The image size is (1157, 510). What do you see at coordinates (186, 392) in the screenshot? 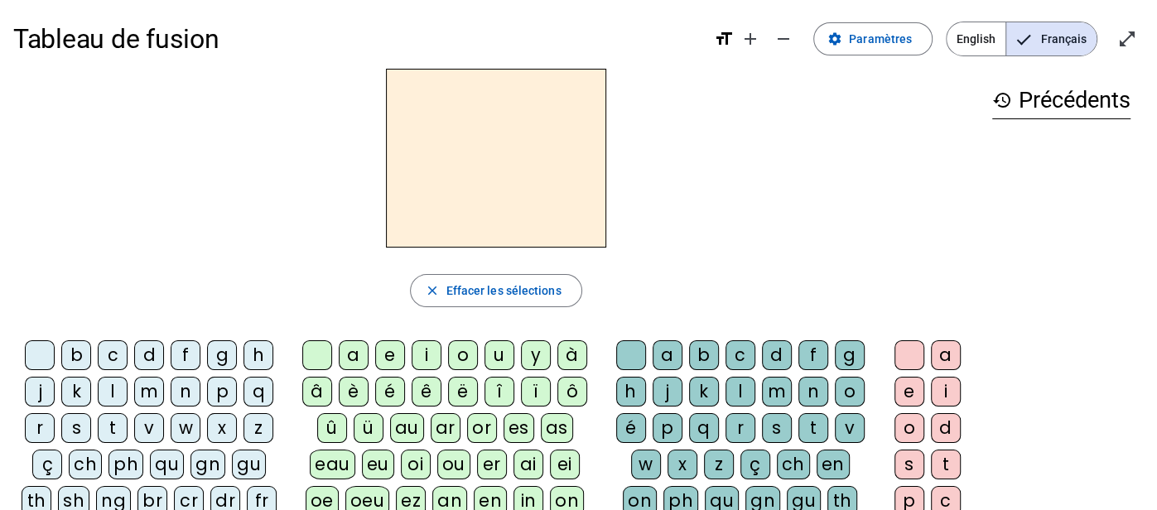
I see `div: n` at bounding box center [186, 392].